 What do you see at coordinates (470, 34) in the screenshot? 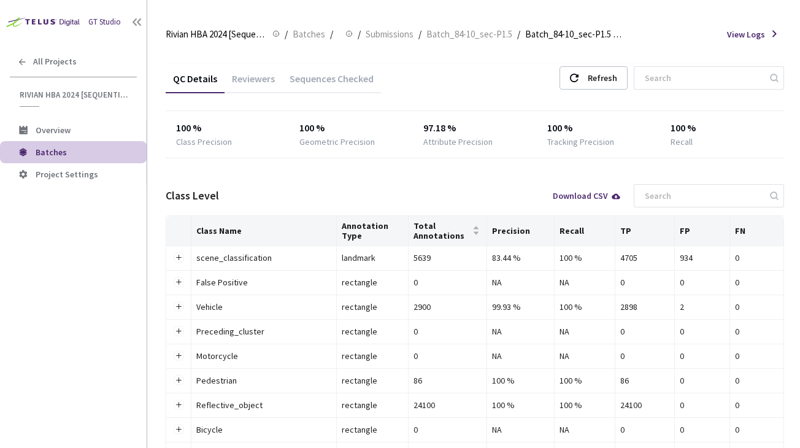
I see `a: Batch_84-10_sec-P1.5` at bounding box center [470, 34].